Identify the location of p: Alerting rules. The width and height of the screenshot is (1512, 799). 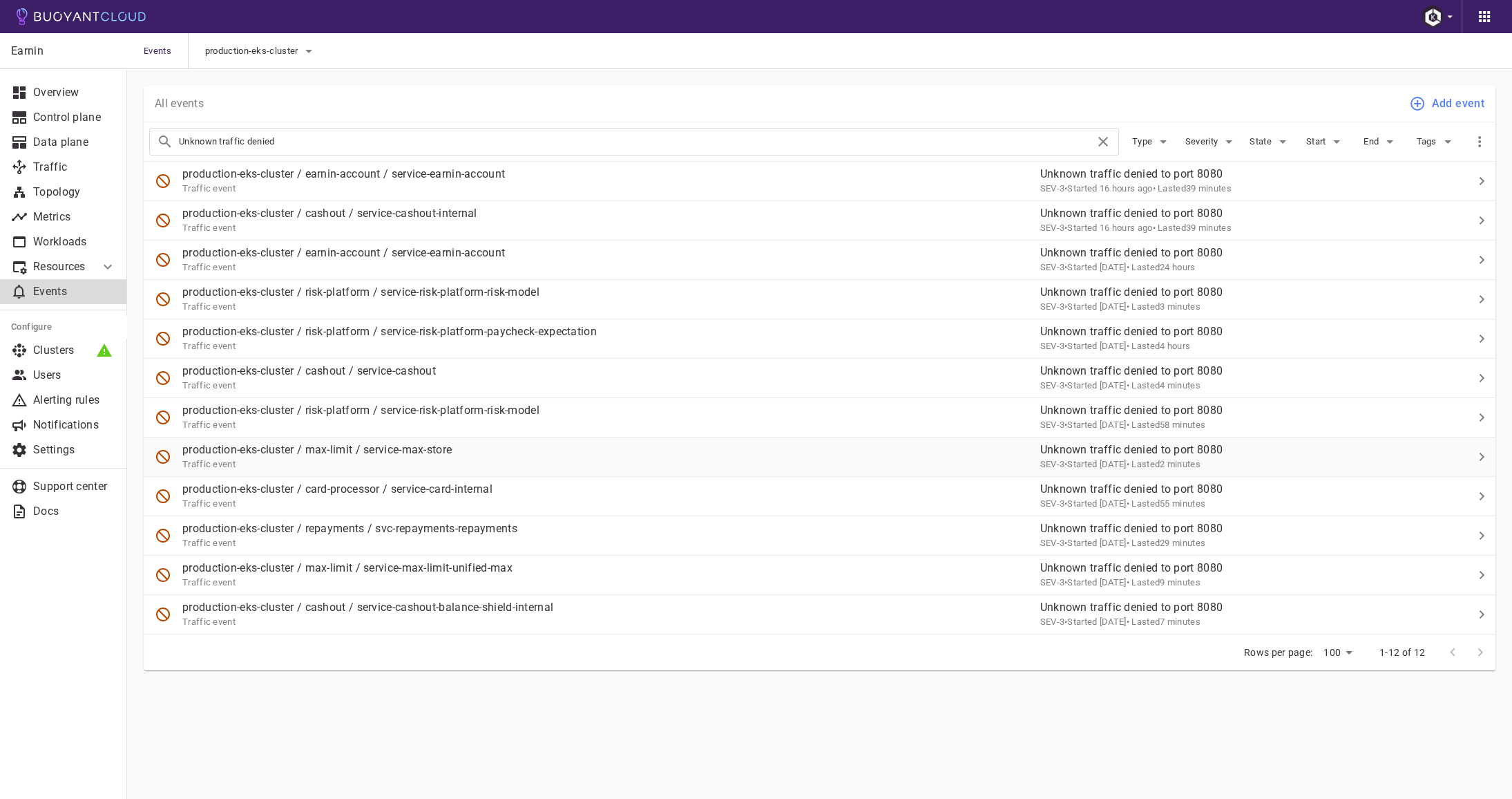
(74, 400).